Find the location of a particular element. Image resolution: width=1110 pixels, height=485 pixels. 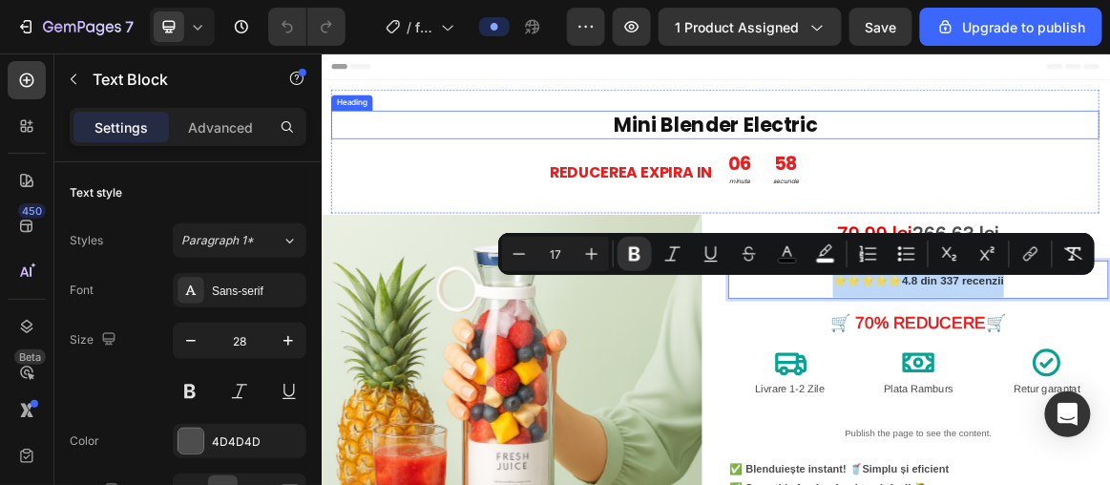

div: Color is located at coordinates (84, 441).